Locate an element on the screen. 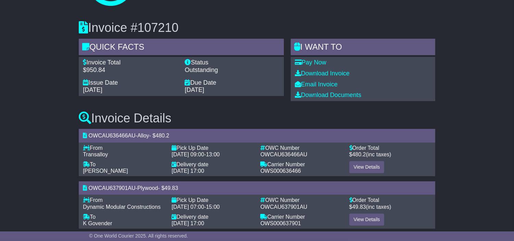  div: Invoice Total is located at coordinates (130, 63).